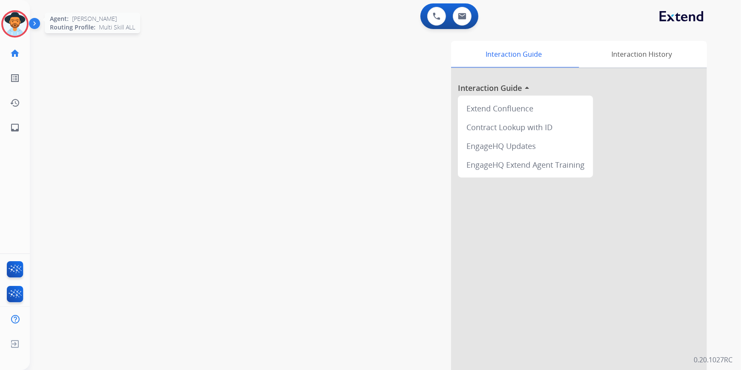 This screenshot has height=370, width=741. I want to click on mat-icon: inbox, so click(15, 127).